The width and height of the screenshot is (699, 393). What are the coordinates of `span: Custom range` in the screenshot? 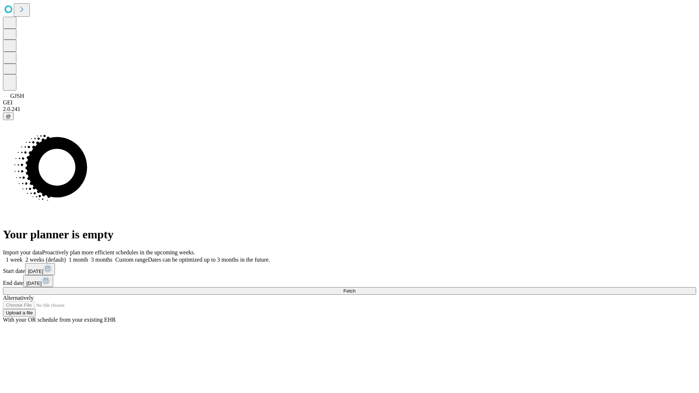 It's located at (131, 259).